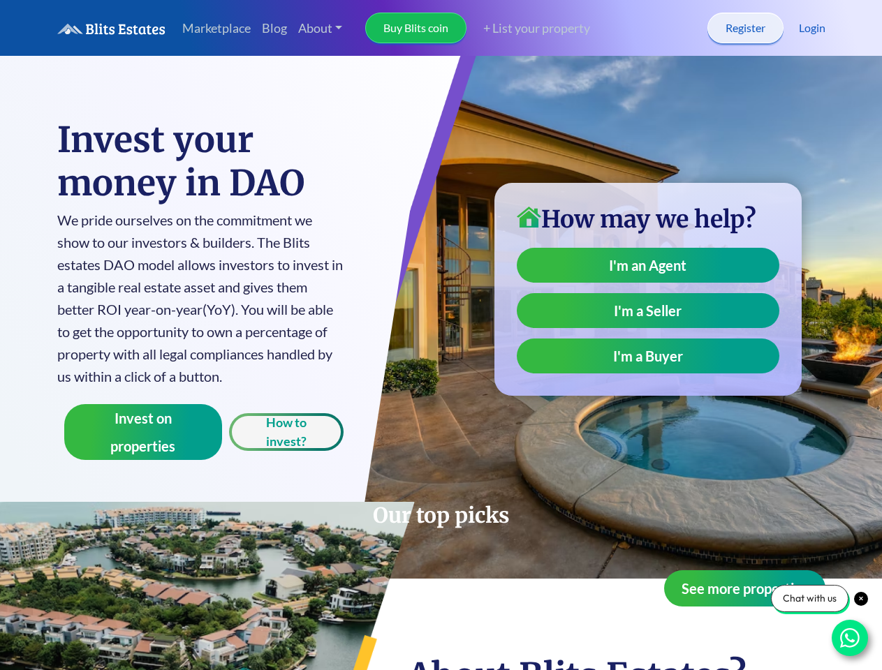 This screenshot has height=670, width=882. Describe the element at coordinates (217, 28) in the screenshot. I see `a: Marketplace` at that location.